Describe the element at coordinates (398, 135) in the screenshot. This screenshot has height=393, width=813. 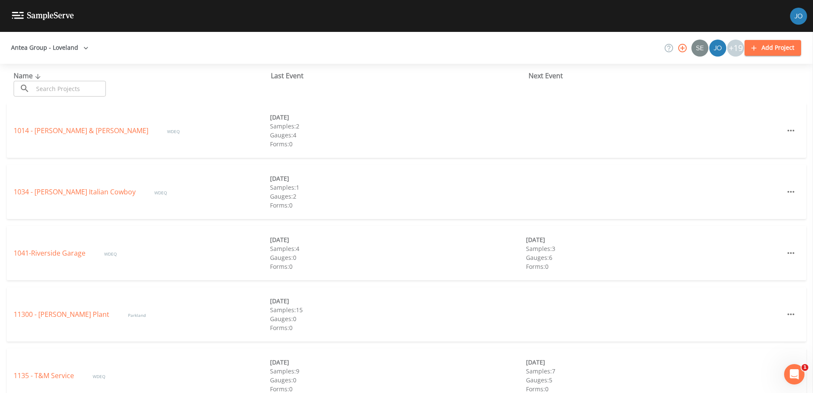
I see `div: Gauges: 4` at that location.